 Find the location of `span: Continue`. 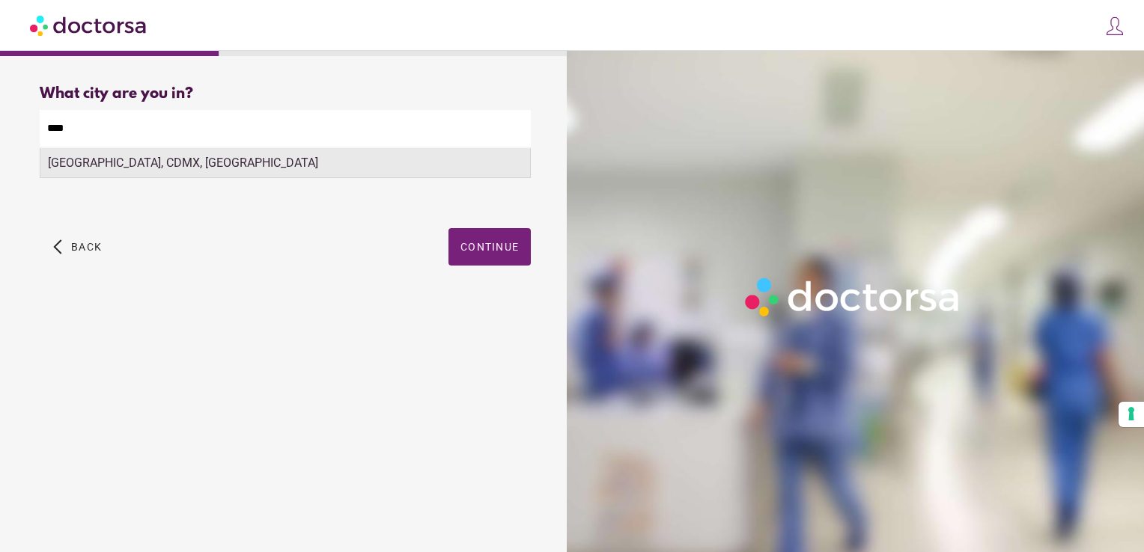

span: Continue is located at coordinates (489, 247).